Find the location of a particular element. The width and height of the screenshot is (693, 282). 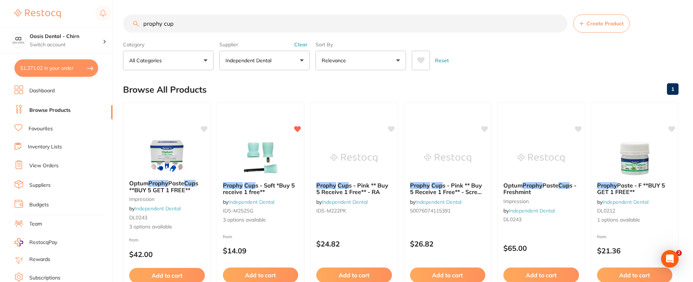

p: $26.82 is located at coordinates (448, 244).